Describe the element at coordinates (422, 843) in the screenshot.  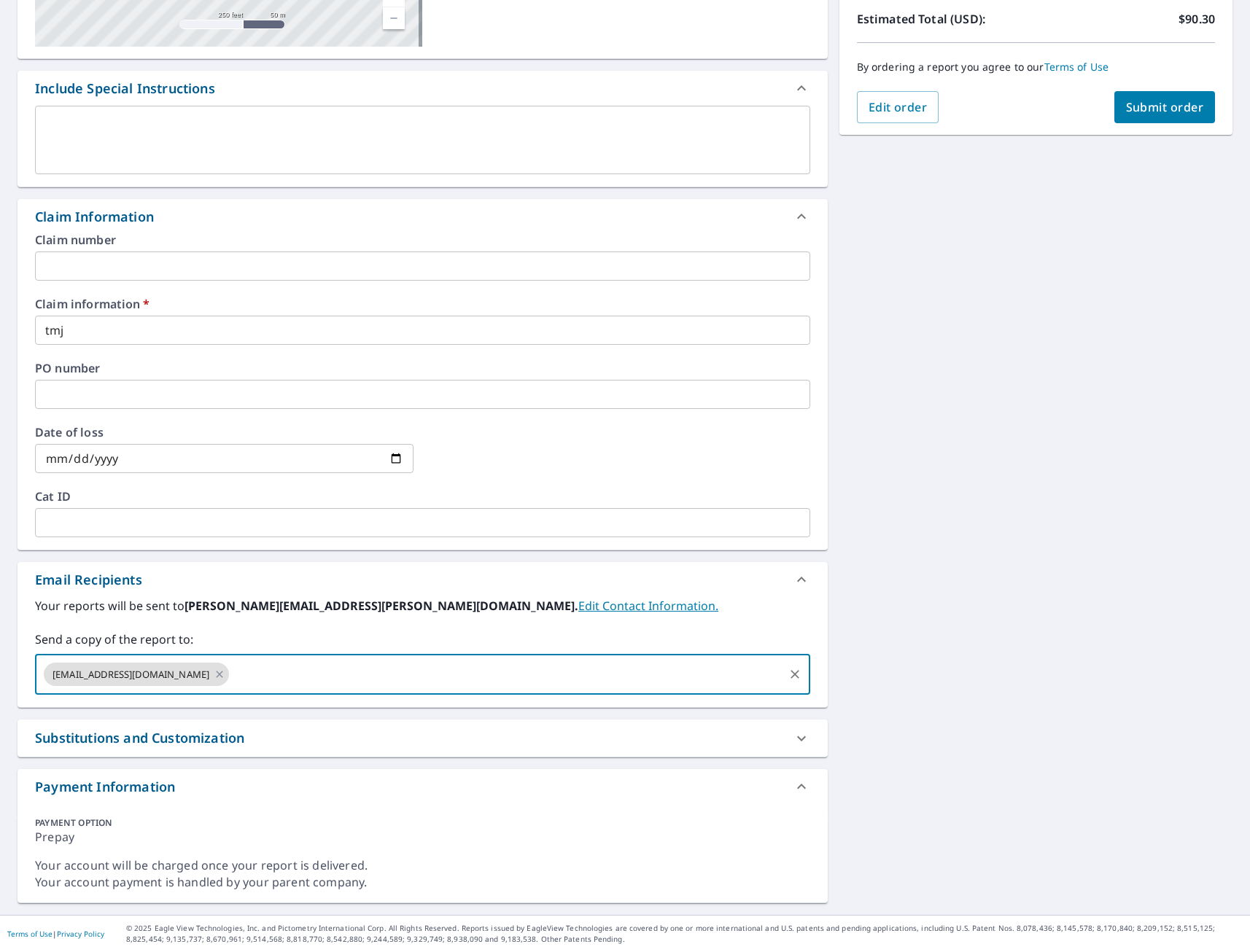
I see `div: Prepay` at that location.